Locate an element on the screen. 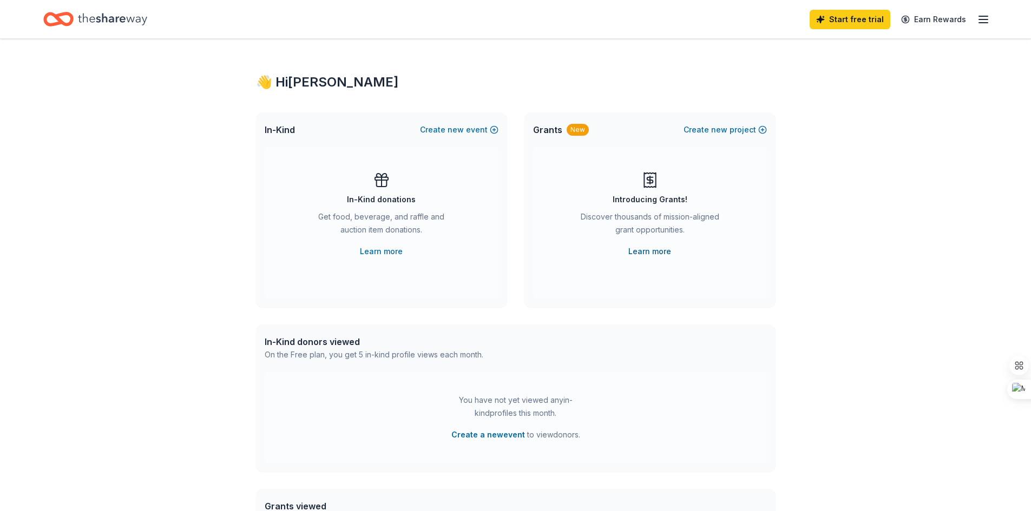 The image size is (1031, 511). button: Createnewproject is located at coordinates (725, 130).